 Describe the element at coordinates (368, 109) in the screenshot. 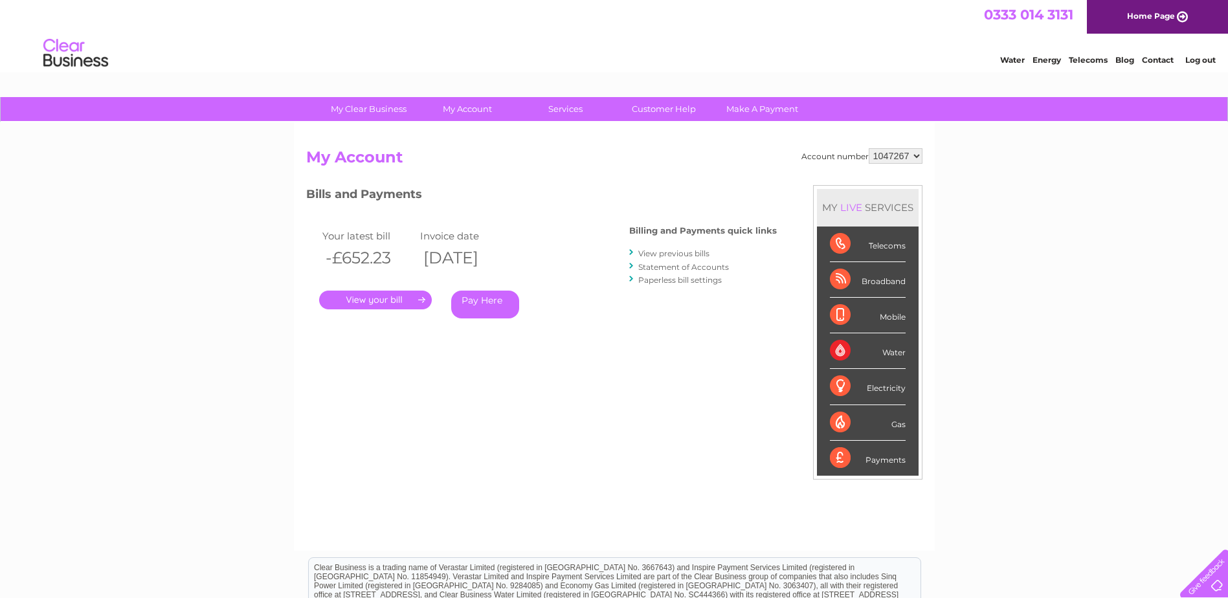

I see `a: My Clear Business` at that location.